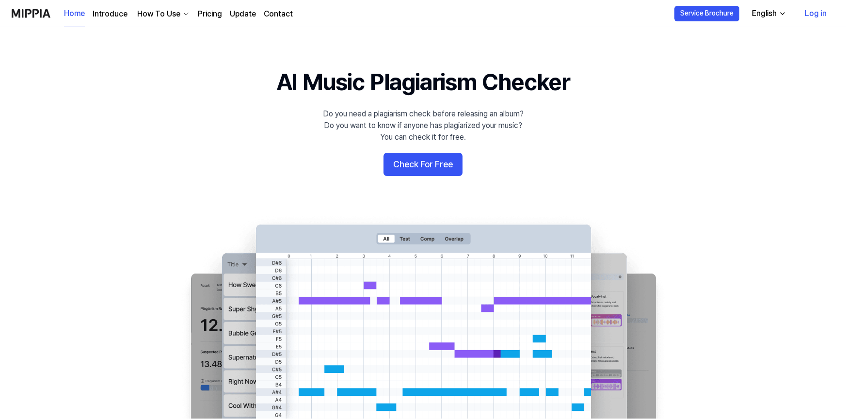  I want to click on a: Pricing, so click(210, 14).